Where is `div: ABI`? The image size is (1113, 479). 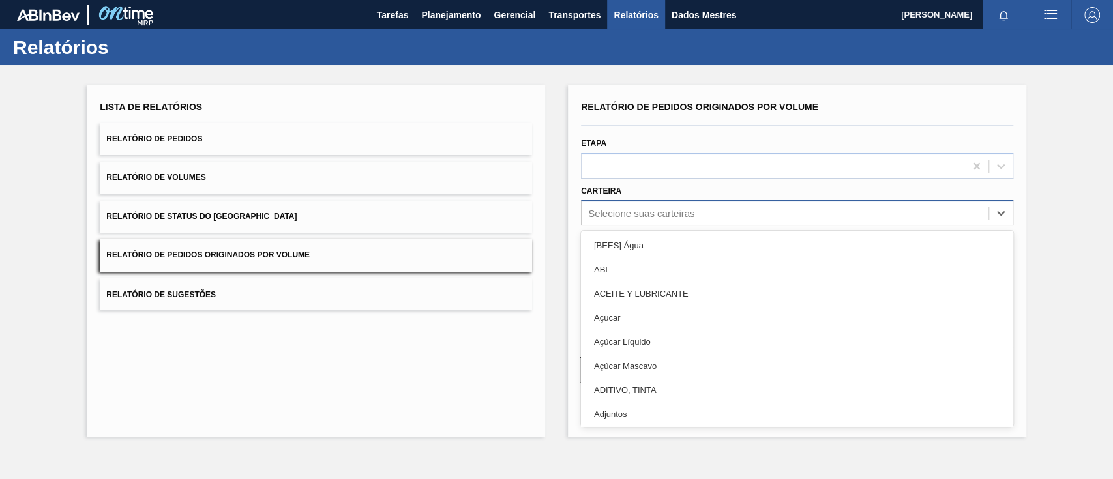 div: ABI is located at coordinates (797, 269).